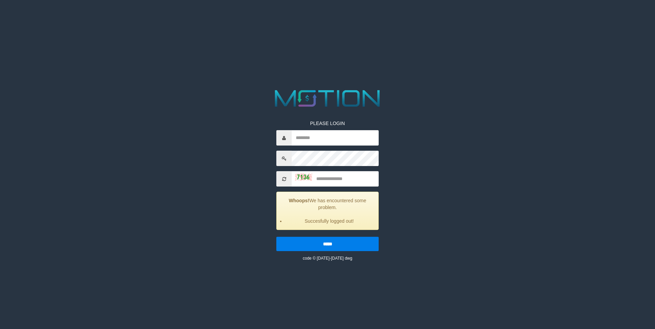  Describe the element at coordinates (328, 211) in the screenshot. I see `div: We has encountered some problem.` at that location.